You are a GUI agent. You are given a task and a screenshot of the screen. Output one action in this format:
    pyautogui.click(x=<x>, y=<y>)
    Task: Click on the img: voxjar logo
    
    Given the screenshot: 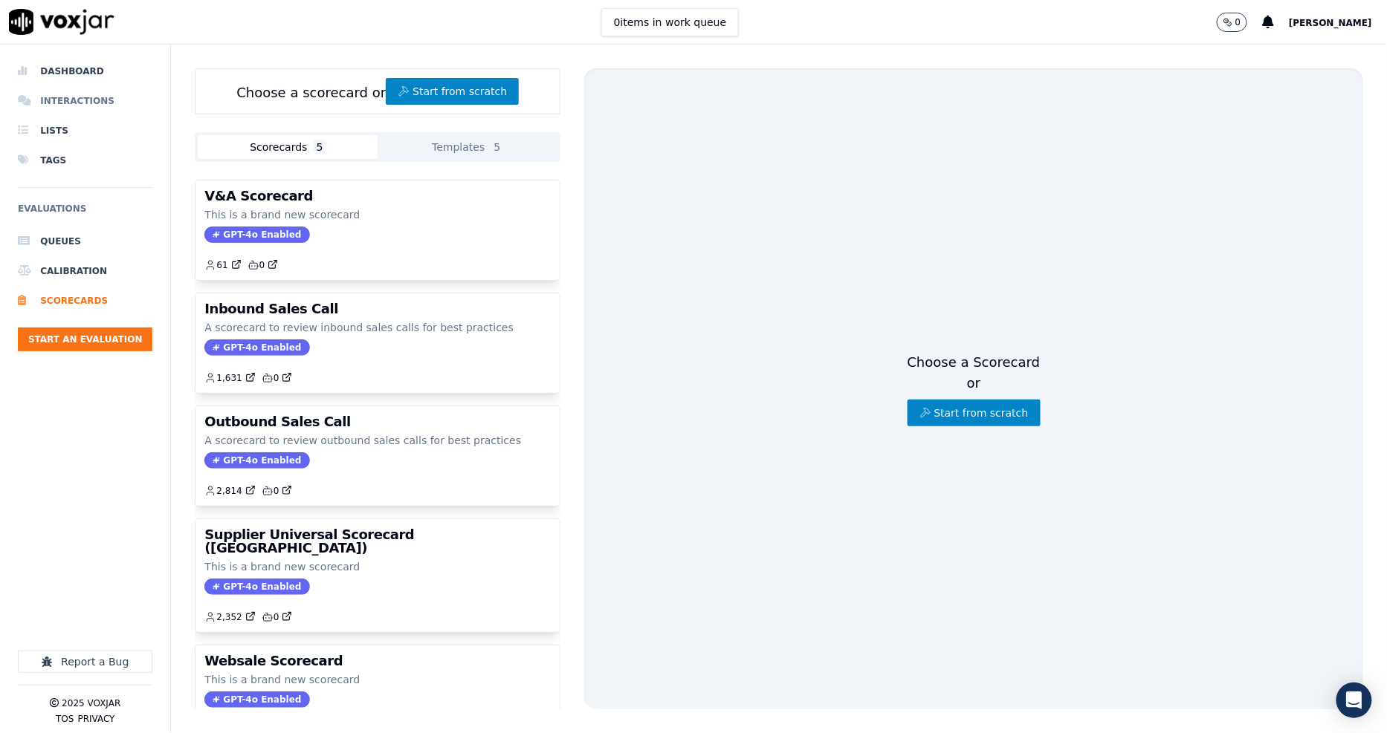 What is the action you would take?
    pyautogui.click(x=62, y=22)
    